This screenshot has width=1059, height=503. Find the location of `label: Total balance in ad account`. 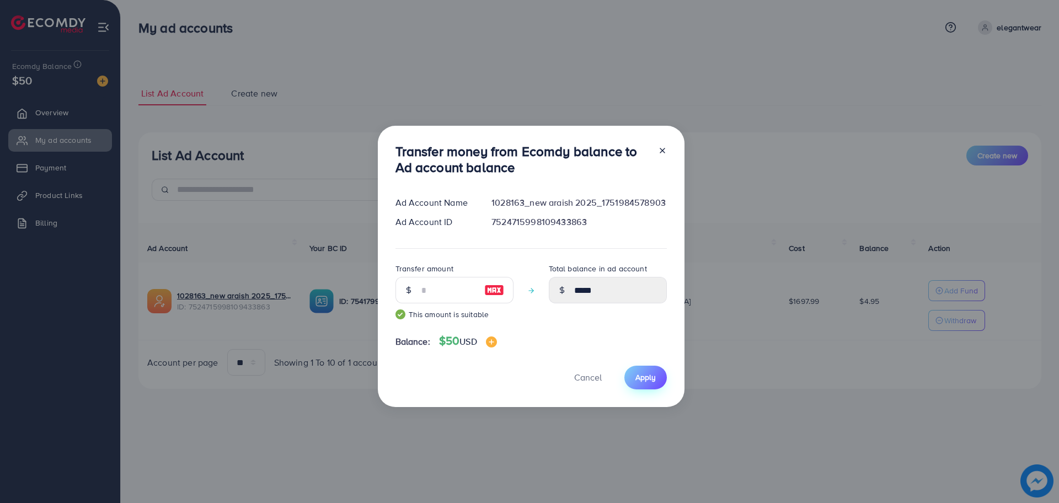

label: Total balance in ad account is located at coordinates (598, 269).